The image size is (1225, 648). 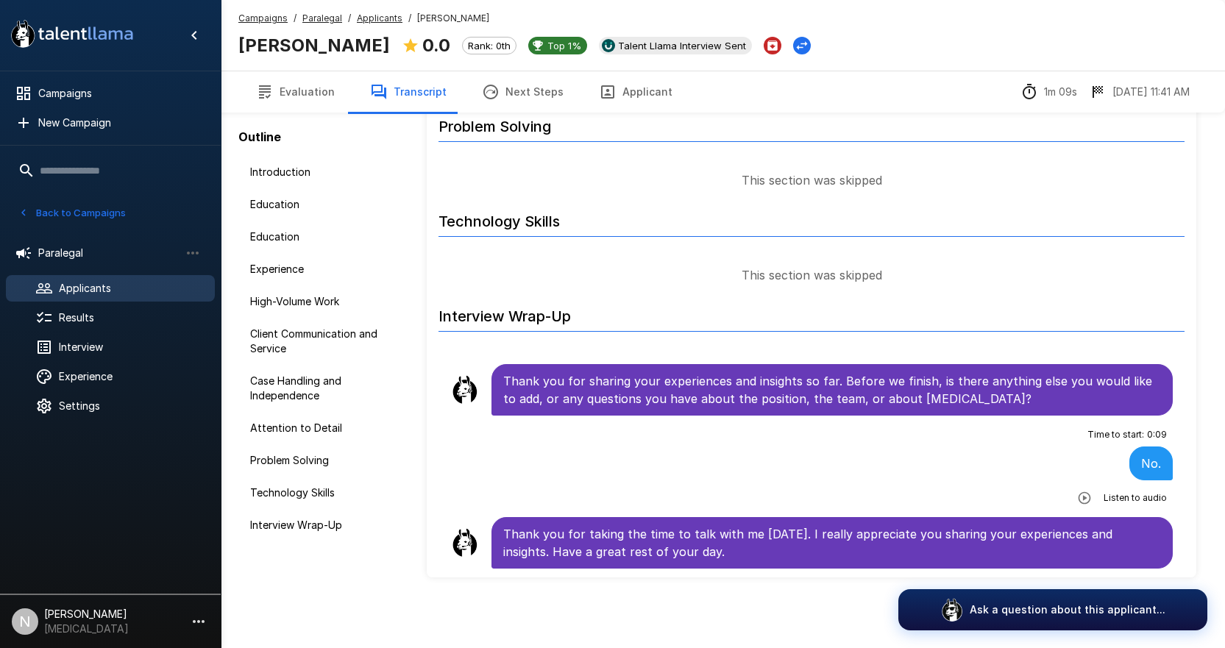 I want to click on div: Introduction, so click(x=324, y=172).